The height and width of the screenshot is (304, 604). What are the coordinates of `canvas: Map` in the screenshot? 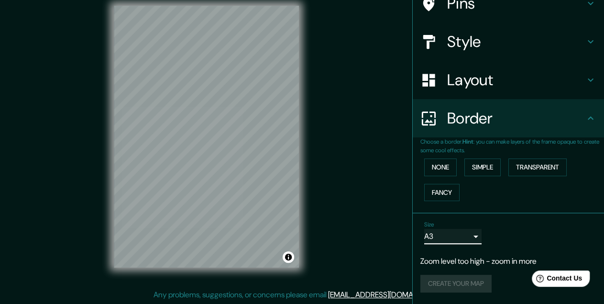 It's located at (206, 136).